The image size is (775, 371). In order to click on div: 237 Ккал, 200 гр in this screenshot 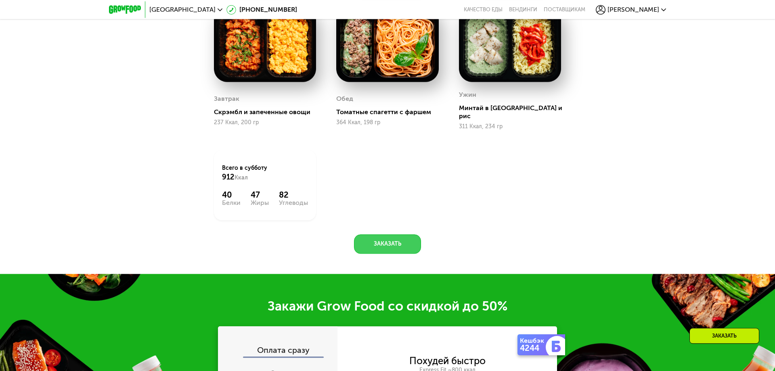, I will do `click(265, 123)`.